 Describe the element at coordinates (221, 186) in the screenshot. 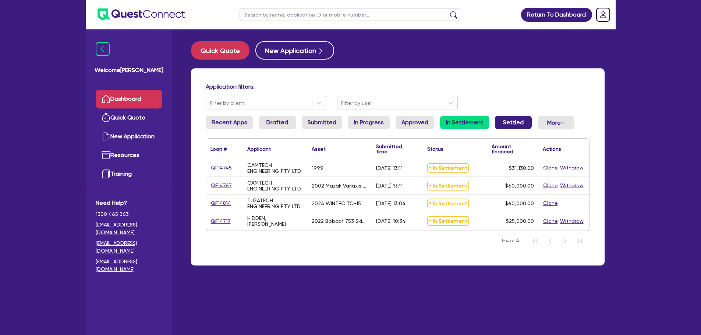

I see `a: QF14767` at that location.